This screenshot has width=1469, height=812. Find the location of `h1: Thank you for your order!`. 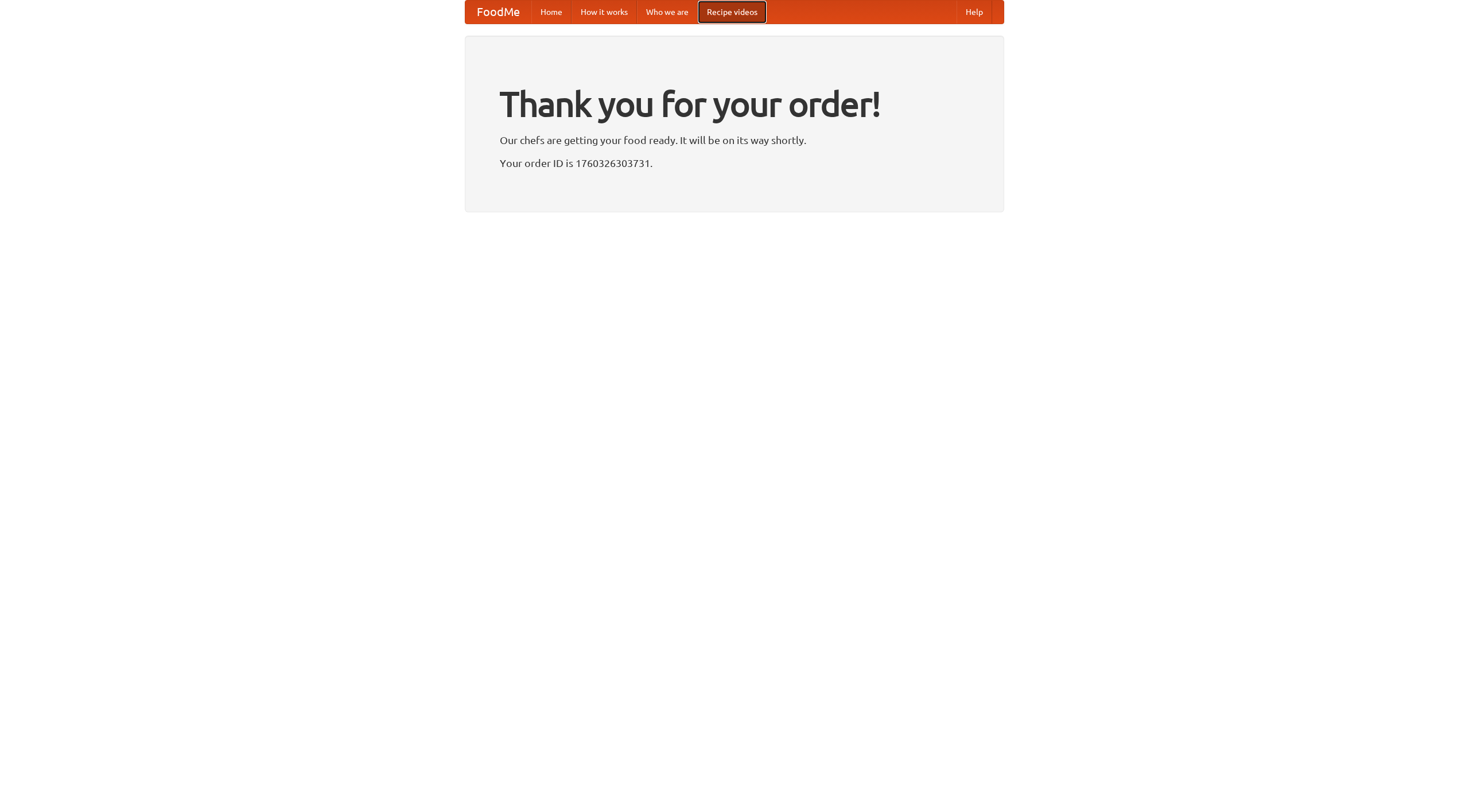

h1: Thank you for your order! is located at coordinates (735, 104).